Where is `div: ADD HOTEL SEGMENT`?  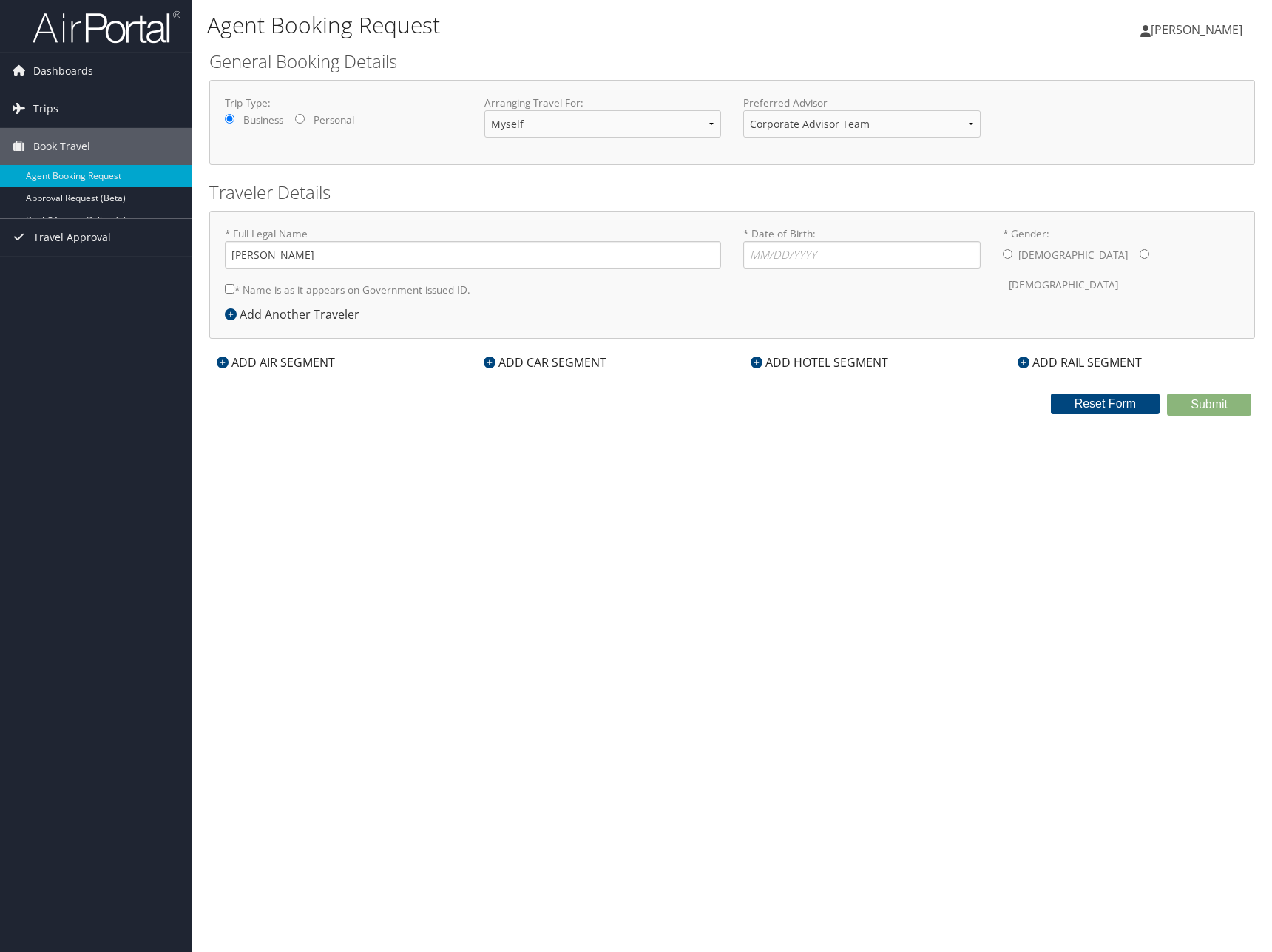 div: ADD HOTEL SEGMENT is located at coordinates (820, 362).